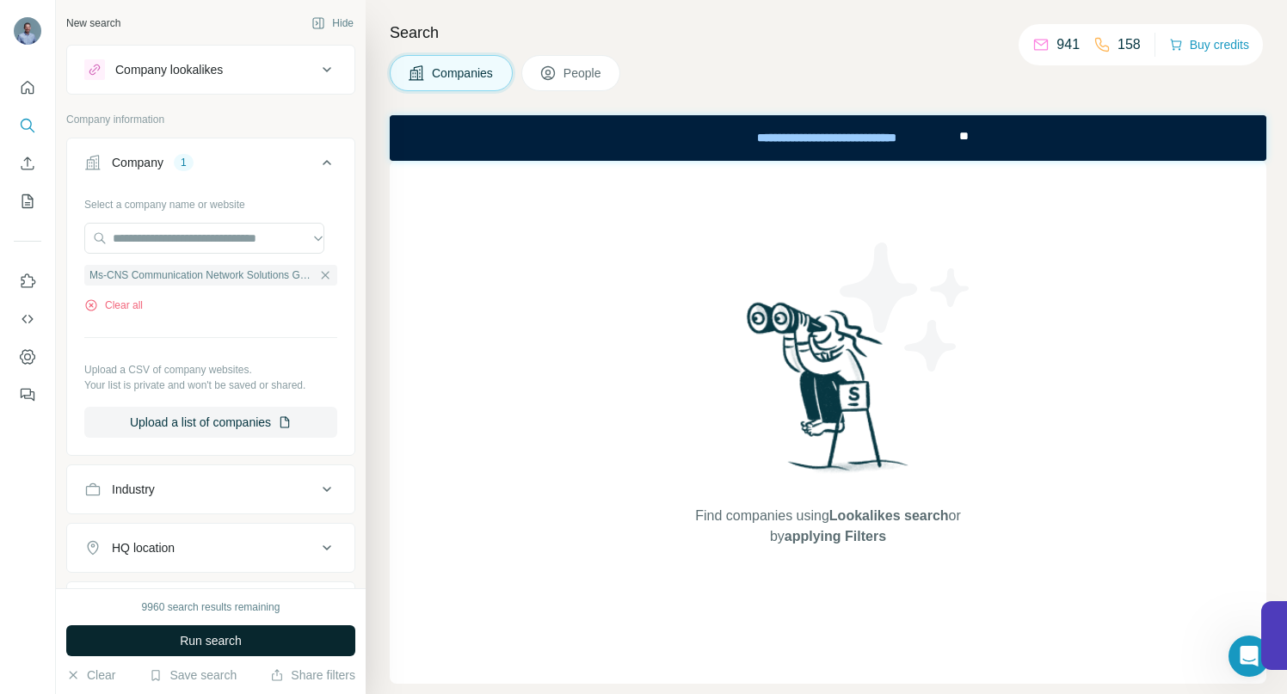  What do you see at coordinates (28, 201) in the screenshot?
I see `button: My lists` at bounding box center [28, 201].